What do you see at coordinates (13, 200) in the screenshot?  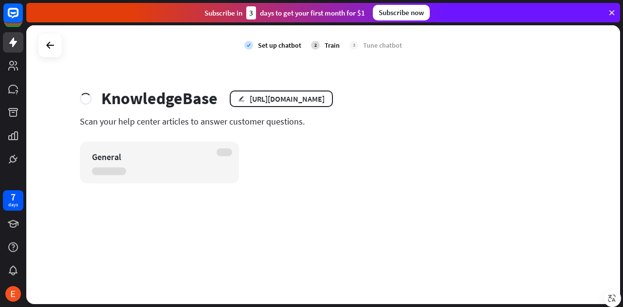 I see `a: 7 days` at bounding box center [13, 200].